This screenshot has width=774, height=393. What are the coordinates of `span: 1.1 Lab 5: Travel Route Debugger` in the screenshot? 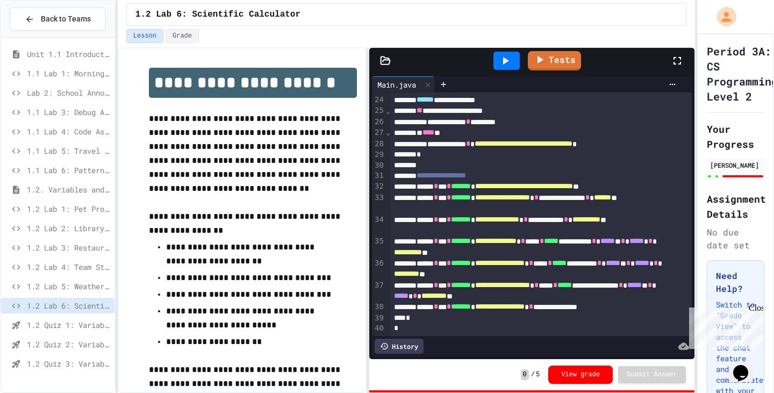 It's located at (68, 150).